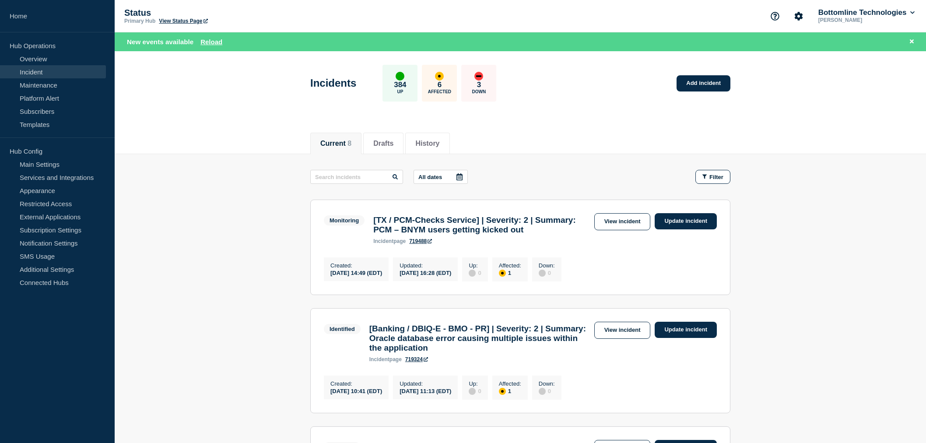  What do you see at coordinates (439, 91) in the screenshot?
I see `p: Affected` at bounding box center [439, 91].